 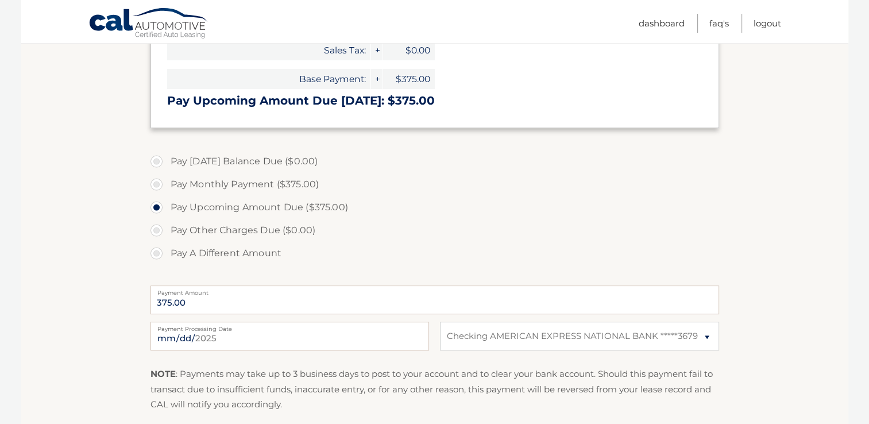 I want to click on label: Pay A Different Amount, so click(x=435, y=253).